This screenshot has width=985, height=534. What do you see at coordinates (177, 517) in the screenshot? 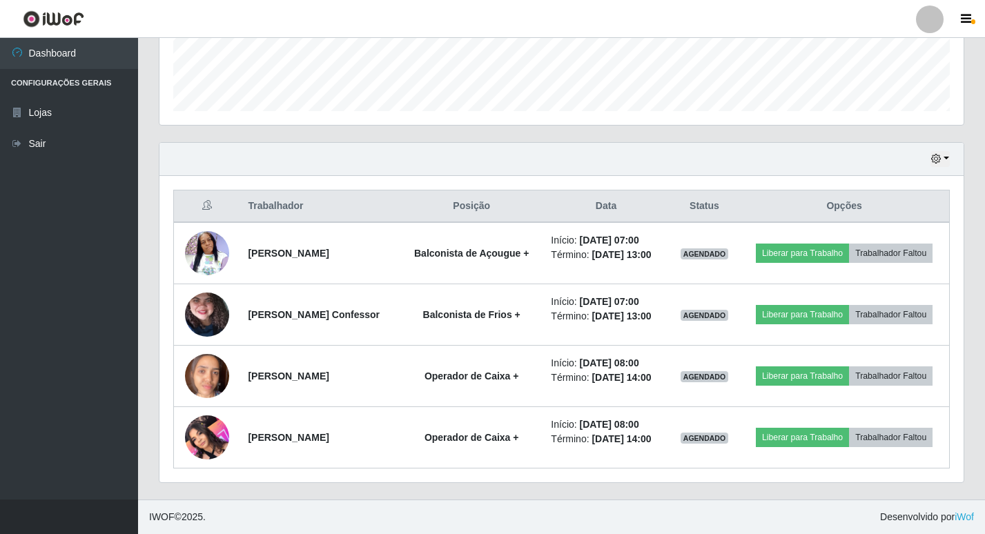
I see `span: © 2025 .` at bounding box center [177, 517].